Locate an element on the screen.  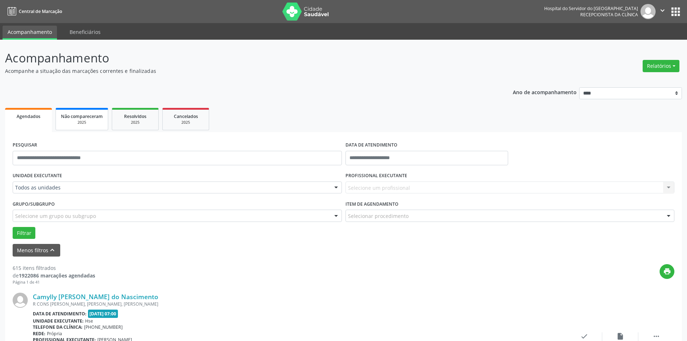
i: check is located at coordinates (585, 336).